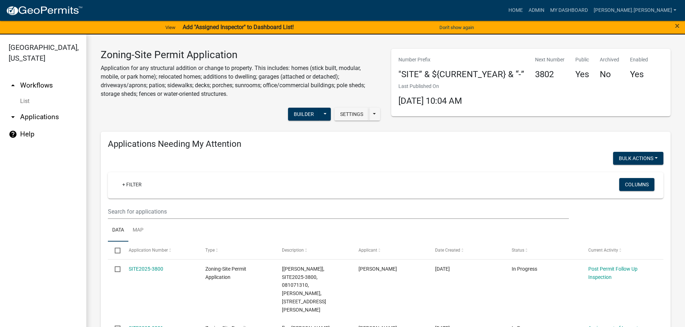  Describe the element at coordinates (639, 60) in the screenshot. I see `p: Enabled` at that location.